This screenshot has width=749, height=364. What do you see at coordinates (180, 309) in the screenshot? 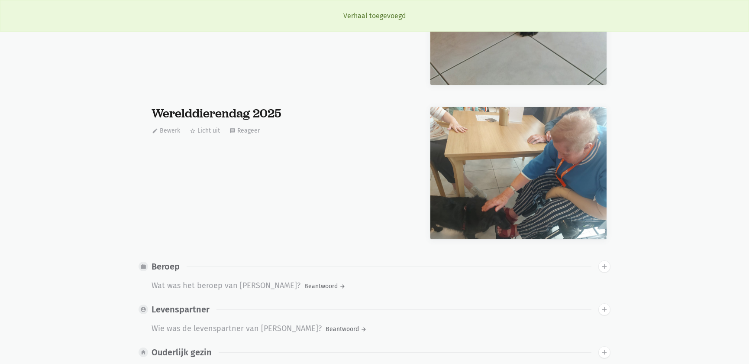
I see `div: Levenspartner` at bounding box center [180, 309].